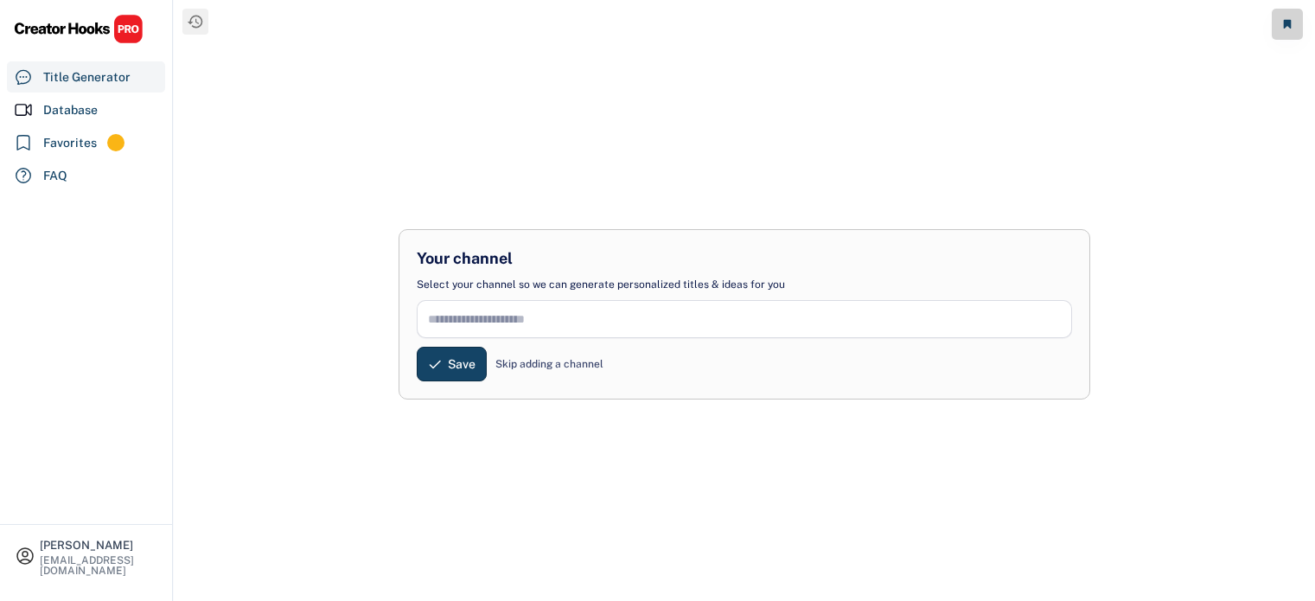 The width and height of the screenshot is (1315, 601). What do you see at coordinates (70, 143) in the screenshot?
I see `div: Favorites` at bounding box center [70, 143].